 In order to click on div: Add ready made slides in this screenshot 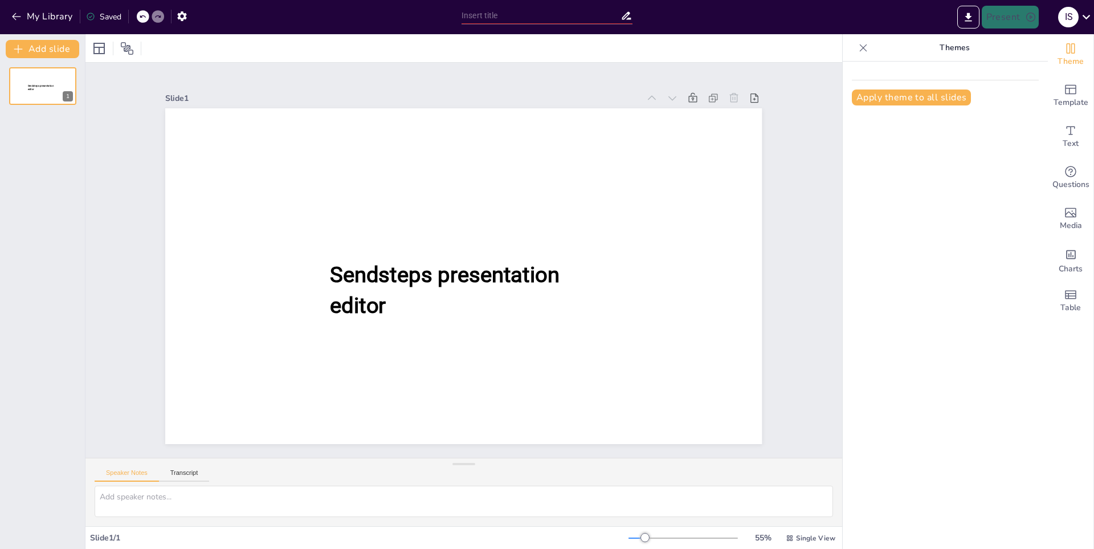, I will do `click(1070, 96)`.